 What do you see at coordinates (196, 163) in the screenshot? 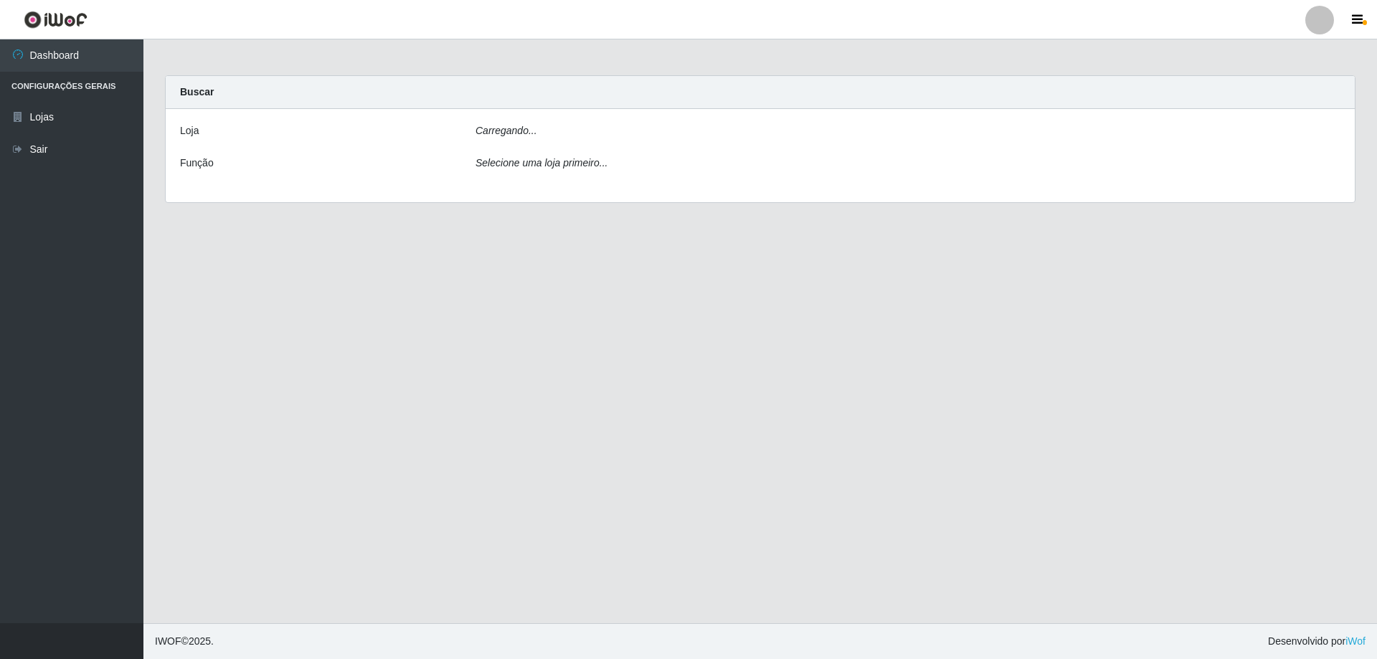
I see `label: Função` at bounding box center [196, 163].